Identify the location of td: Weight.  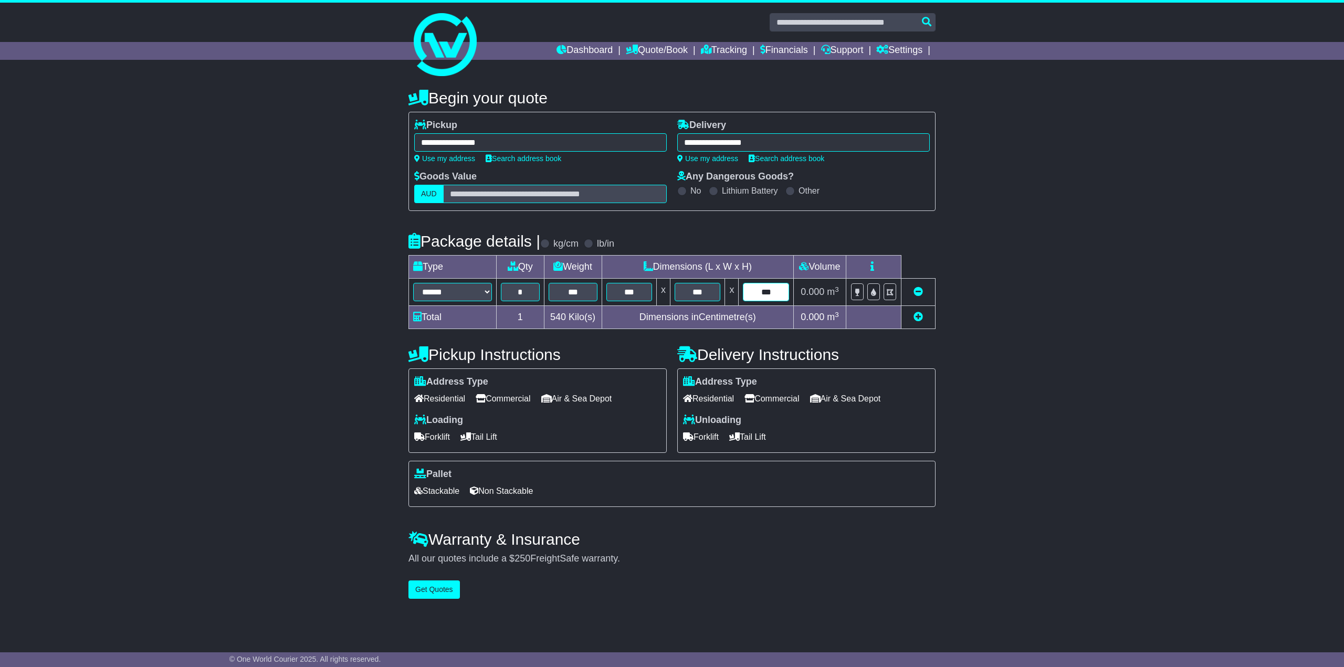
(573, 267).